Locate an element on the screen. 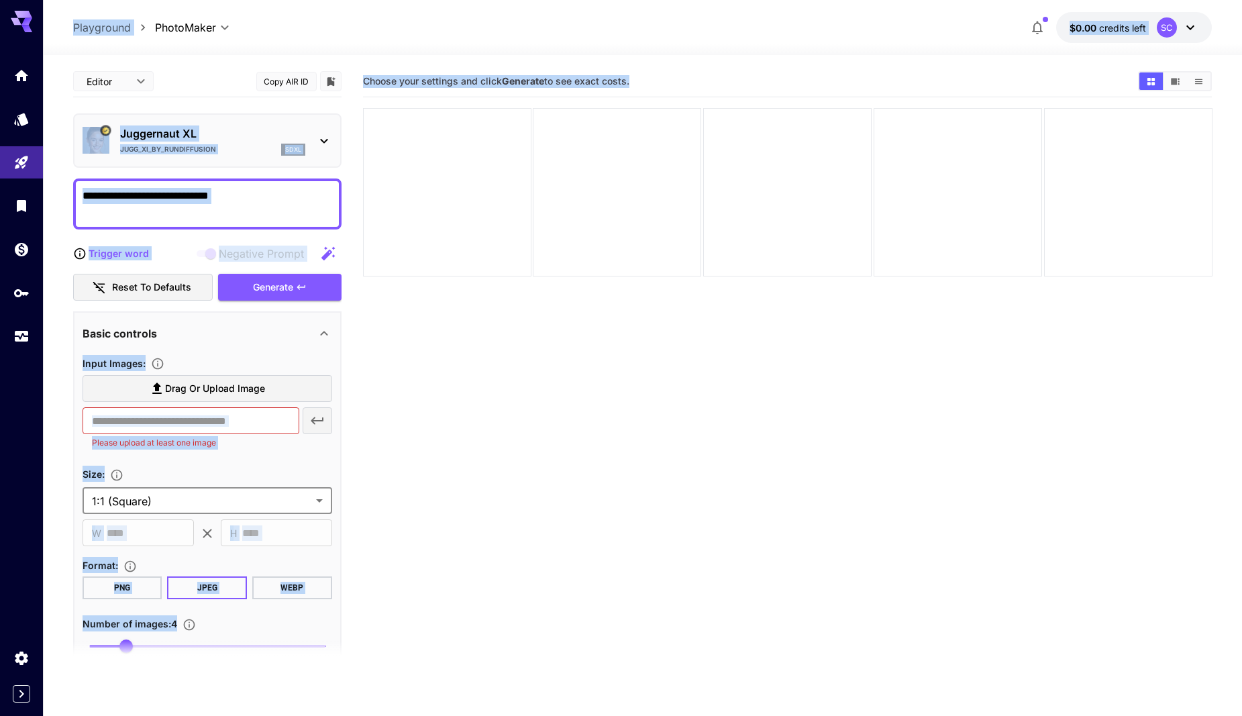  button: Adjust the dimensions of the generated image by specifying its width and height in pixels, or sel... is located at coordinates (117, 475).